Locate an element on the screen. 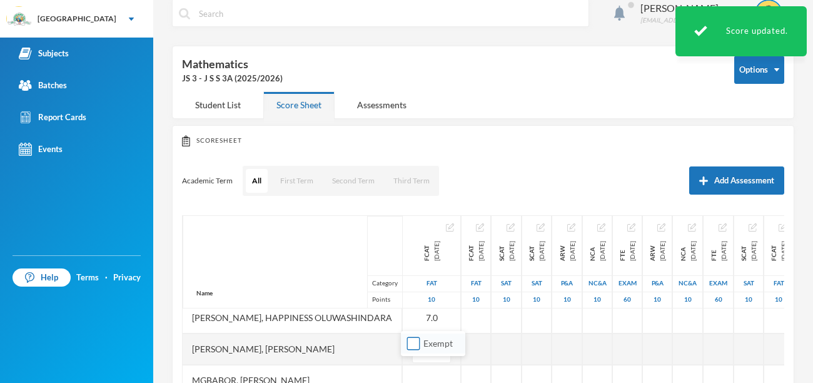 The height and width of the screenshot is (383, 813). div: JS 3 - J S S 3A (2025/2026) is located at coordinates (449, 79).